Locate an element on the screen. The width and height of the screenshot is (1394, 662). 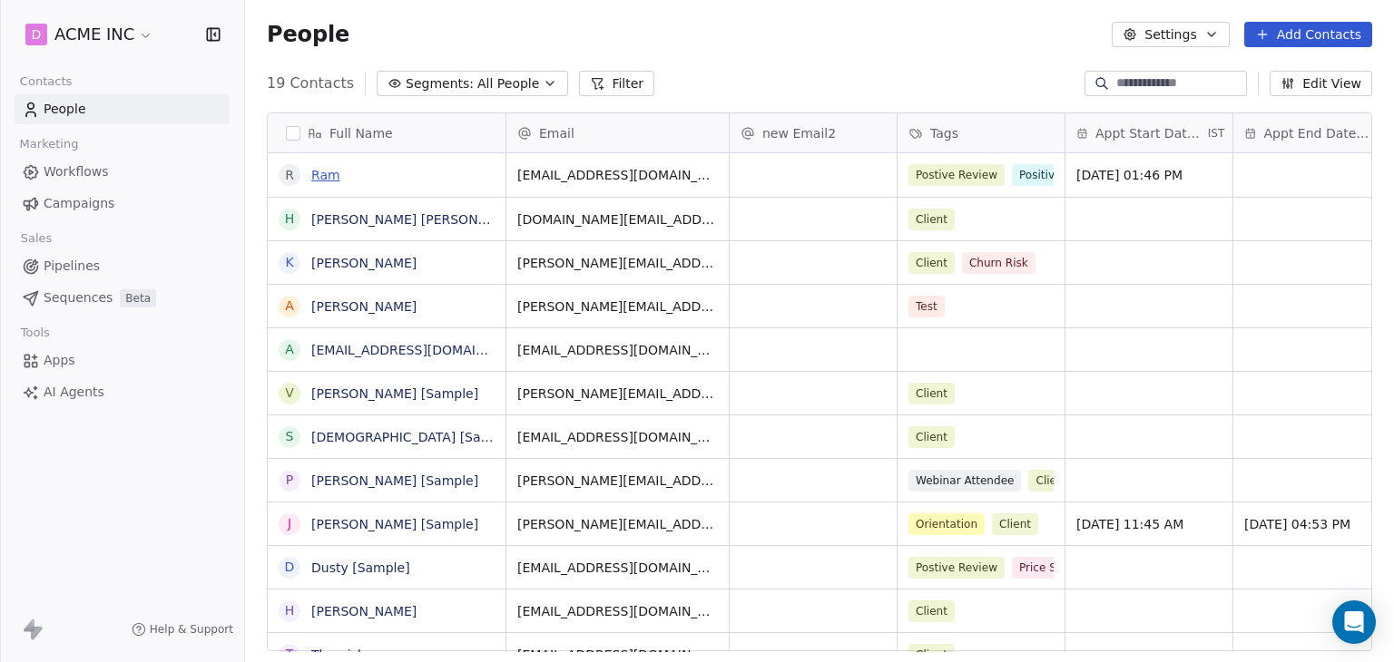
span: Full Name is located at coordinates (361, 133).